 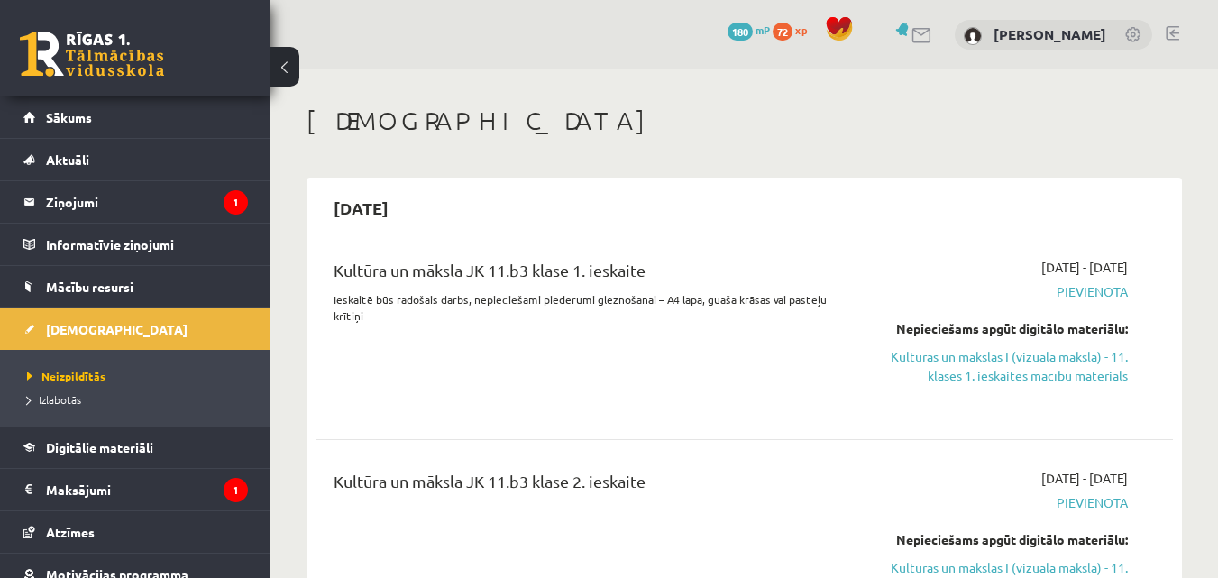 What do you see at coordinates (740, 32) in the screenshot?
I see `span: 180` at bounding box center [740, 32].